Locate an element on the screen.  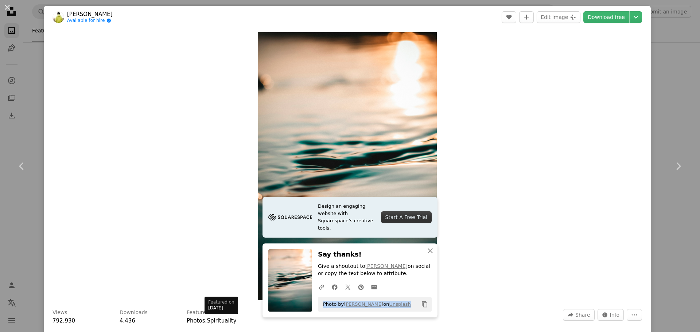
a: Go to Sven Kucinic's profile is located at coordinates (58, 17).